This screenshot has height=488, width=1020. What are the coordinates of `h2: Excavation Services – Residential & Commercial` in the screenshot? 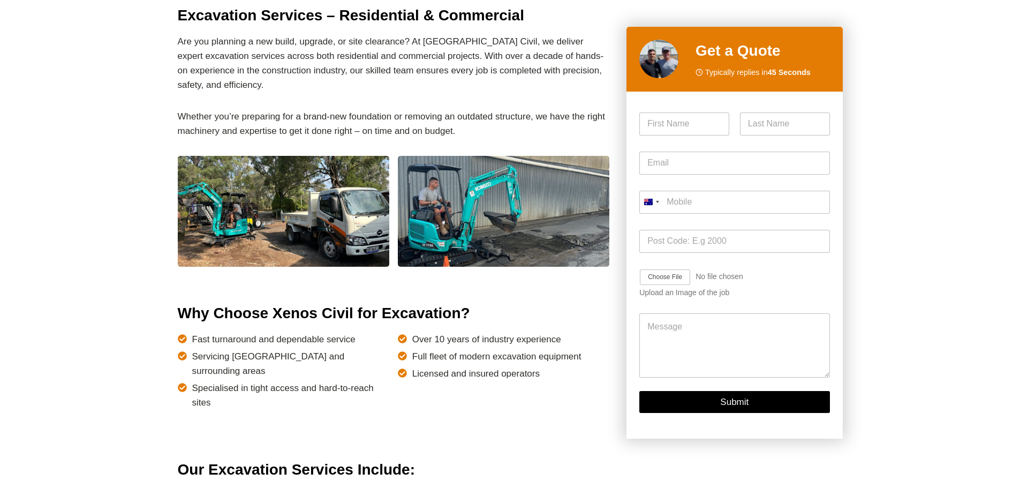 It's located at (393, 16).